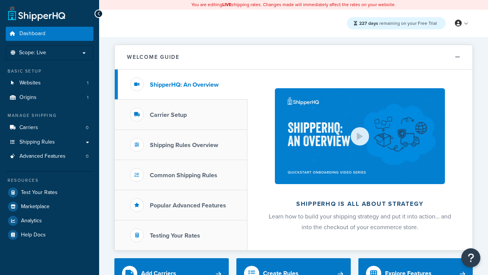 The height and width of the screenshot is (275, 488). Describe the element at coordinates (294, 57) in the screenshot. I see `button: Welcome Guide` at that location.